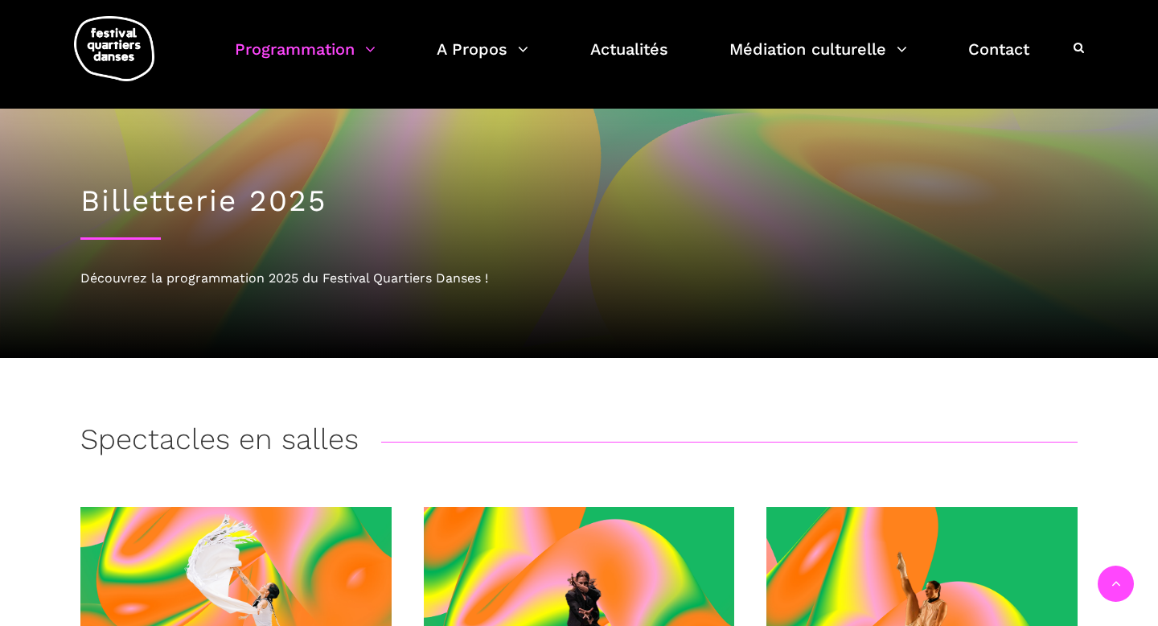  What do you see at coordinates (305, 59) in the screenshot?
I see `a: Programmation` at bounding box center [305, 59].